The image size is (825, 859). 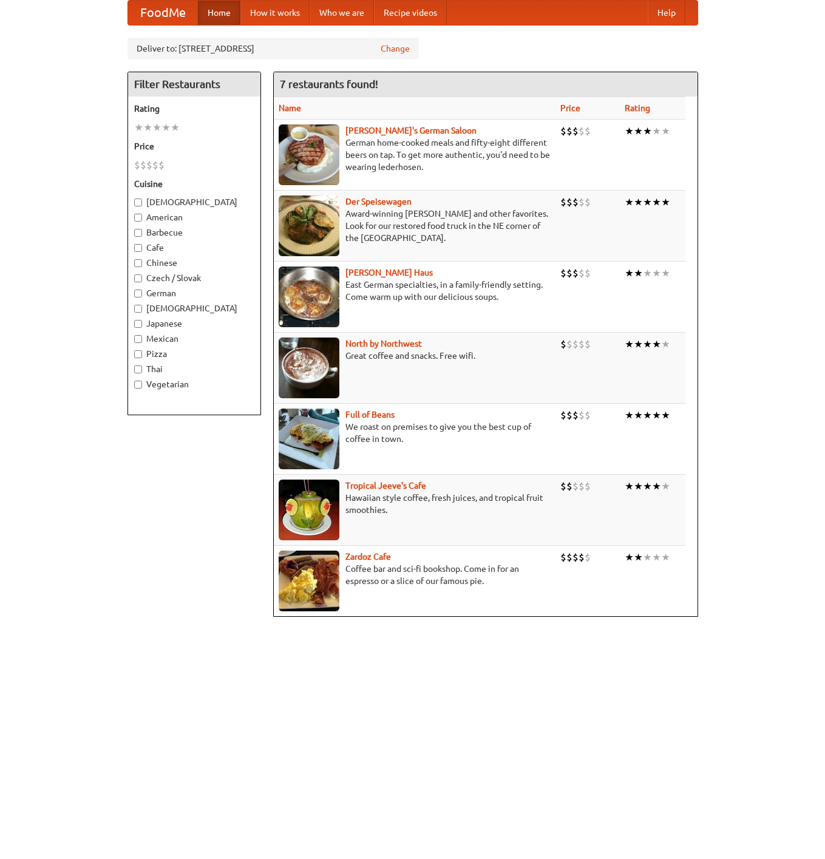 I want to click on ng-pluralize: 7 restaurants found!, so click(x=329, y=84).